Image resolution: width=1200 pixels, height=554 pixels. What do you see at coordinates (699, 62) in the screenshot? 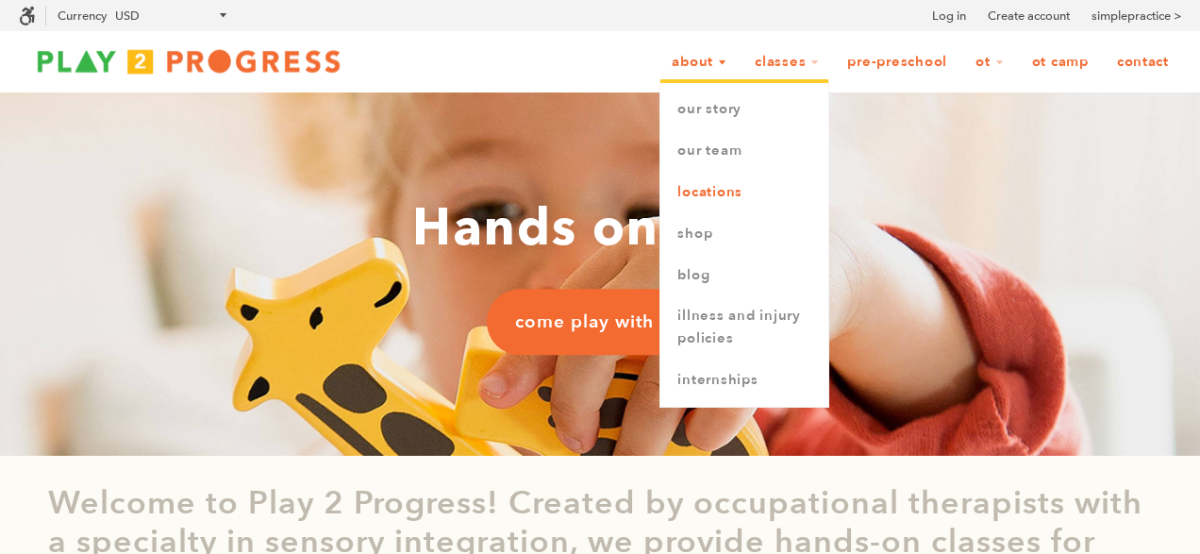
I see `a: About` at bounding box center [699, 62].